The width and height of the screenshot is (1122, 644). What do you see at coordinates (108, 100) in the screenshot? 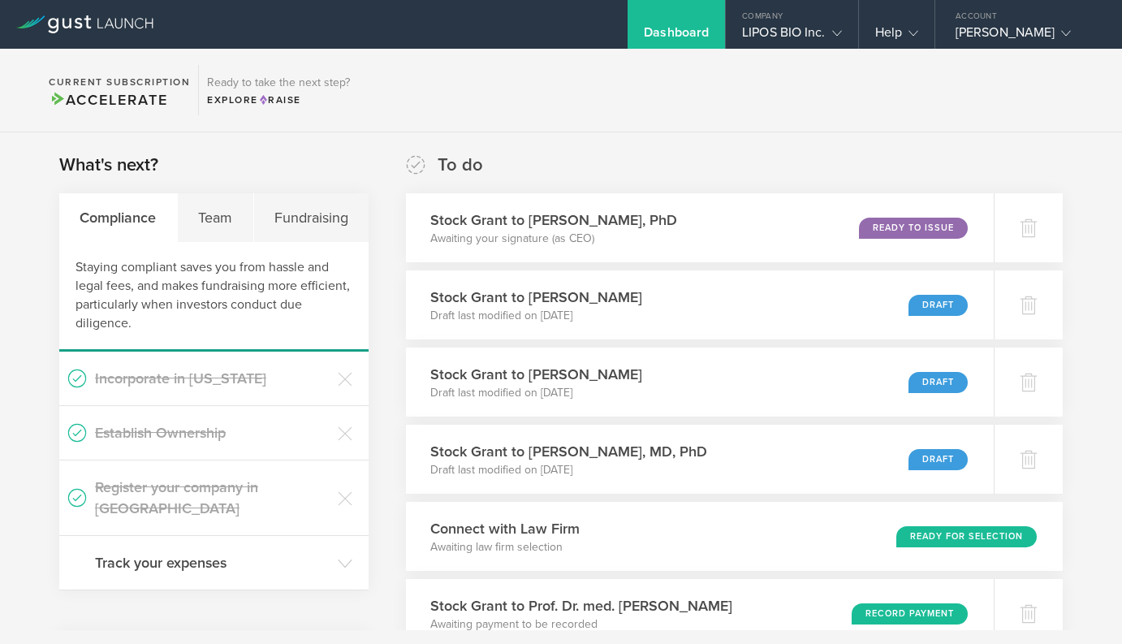
I see `span: Accelerate` at bounding box center [108, 100].